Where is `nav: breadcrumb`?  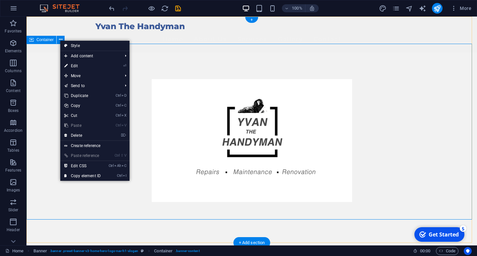 nav: breadcrumb is located at coordinates (117, 251).